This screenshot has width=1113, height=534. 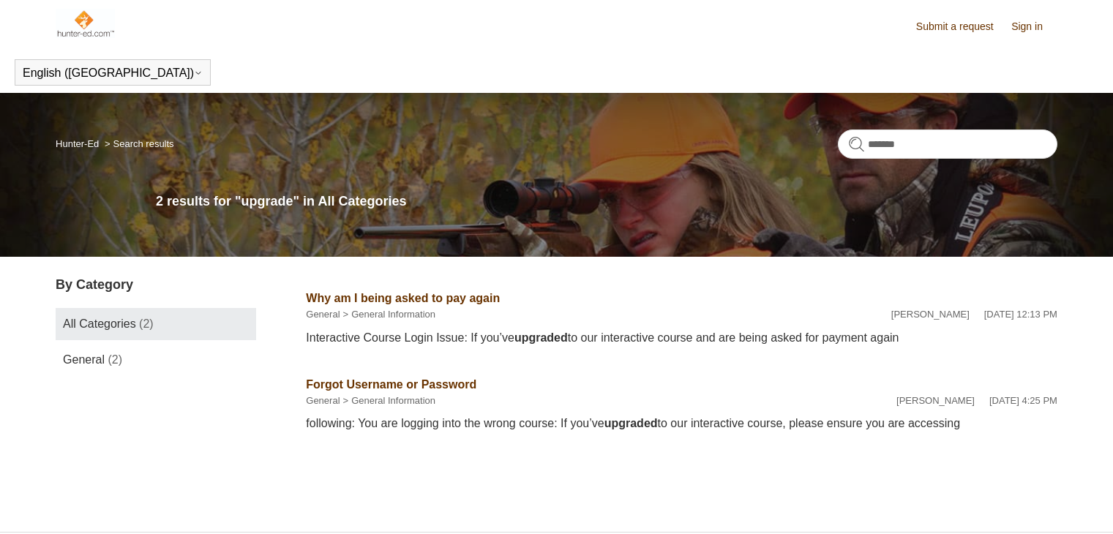 What do you see at coordinates (1020, 314) in the screenshot?
I see `time: 04/08/2025, 12:13` at bounding box center [1020, 314].